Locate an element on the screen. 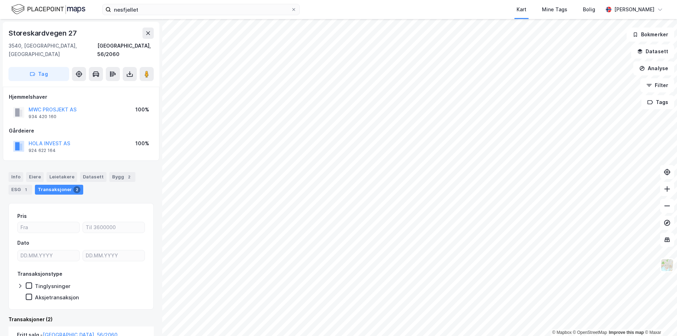 This screenshot has height=336, width=677. div: Pris is located at coordinates (22, 216).